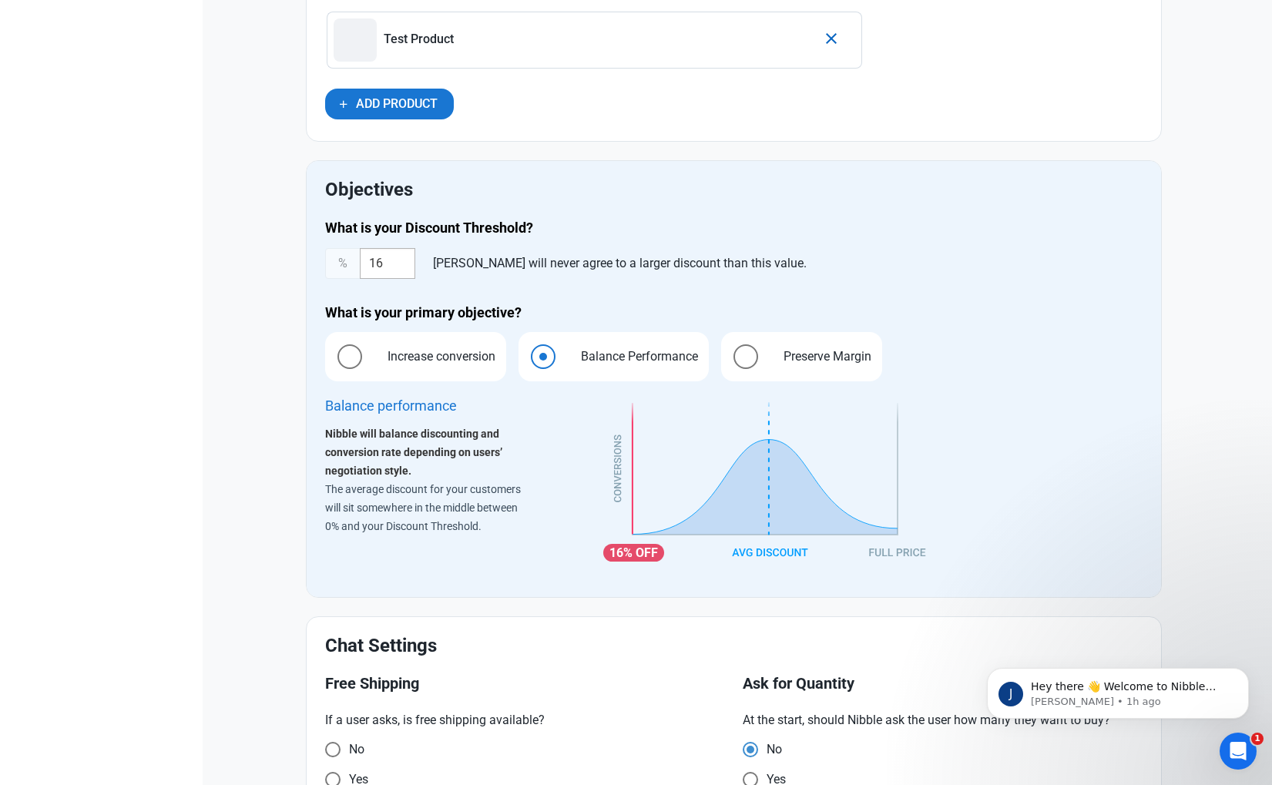 This screenshot has height=785, width=1272. Describe the element at coordinates (942, 720) in the screenshot. I see `p: At the start, should Nibble ask the user how many they want to buy?` at that location.